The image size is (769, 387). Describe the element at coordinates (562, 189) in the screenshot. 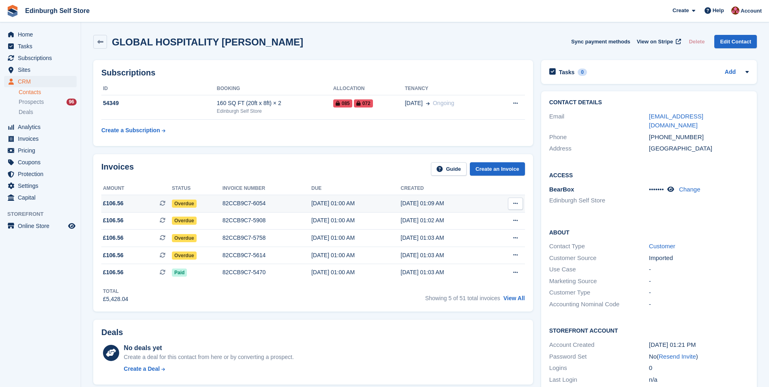

I see `span: BearBox` at that location.